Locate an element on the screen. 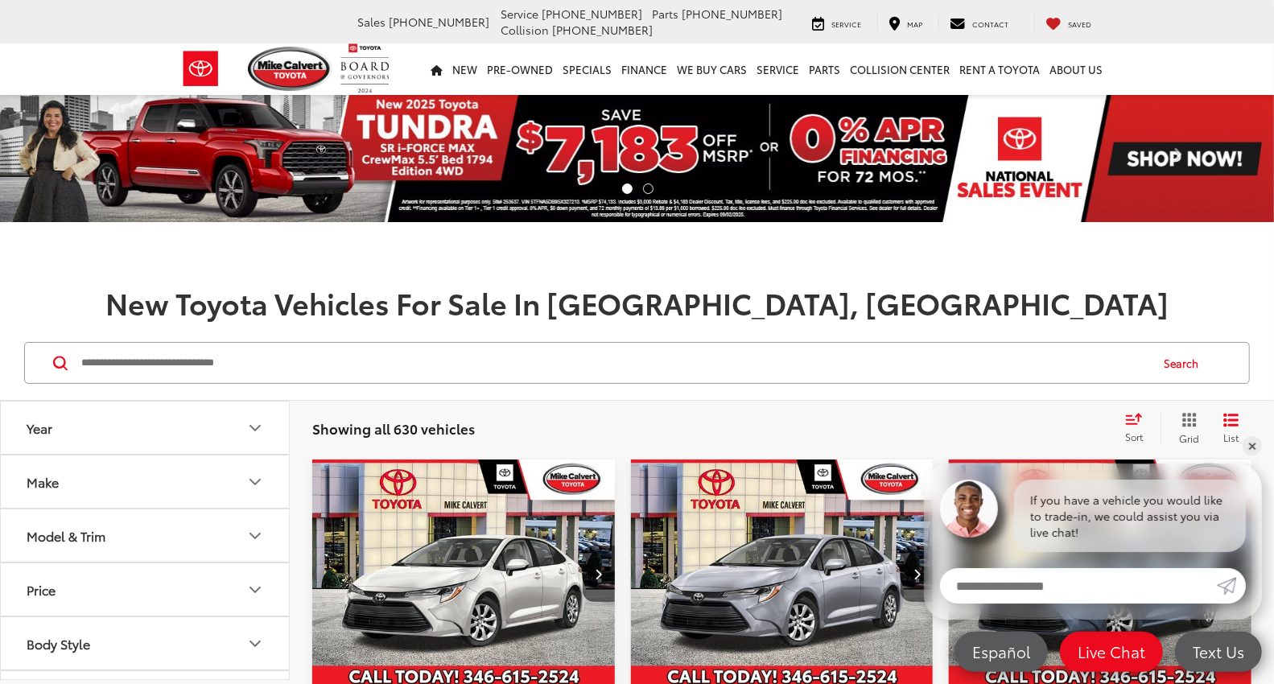  a: Collision Center is located at coordinates (901, 69).